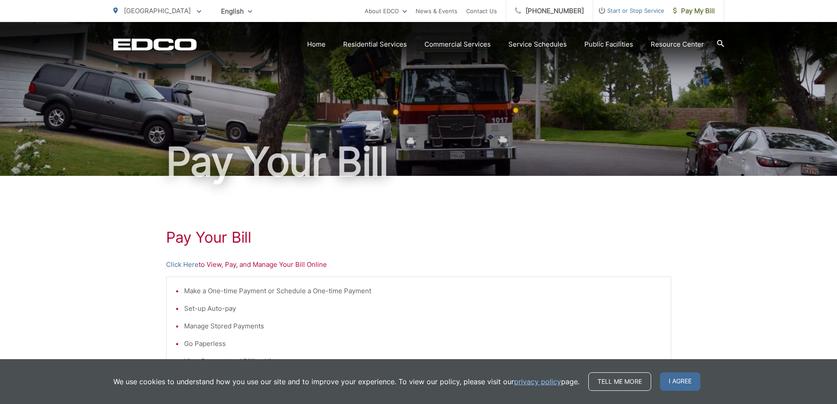  What do you see at coordinates (316, 44) in the screenshot?
I see `a: Home` at bounding box center [316, 44].